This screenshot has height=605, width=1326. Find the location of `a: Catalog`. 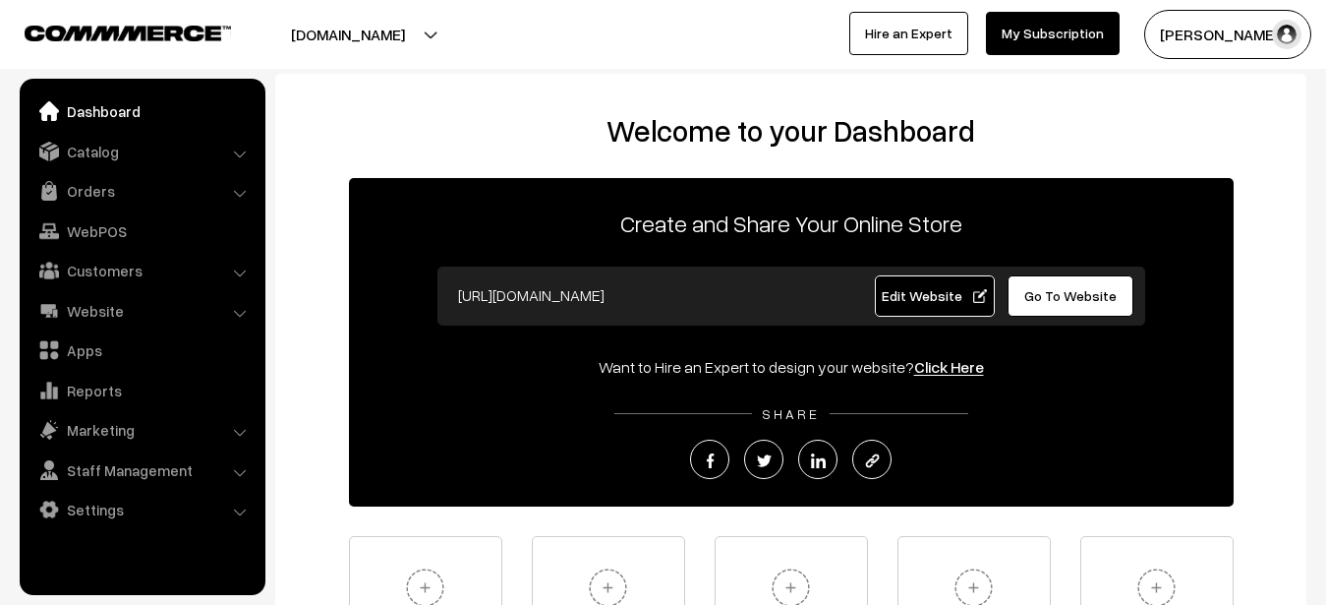

a: Catalog is located at coordinates (142, 151).